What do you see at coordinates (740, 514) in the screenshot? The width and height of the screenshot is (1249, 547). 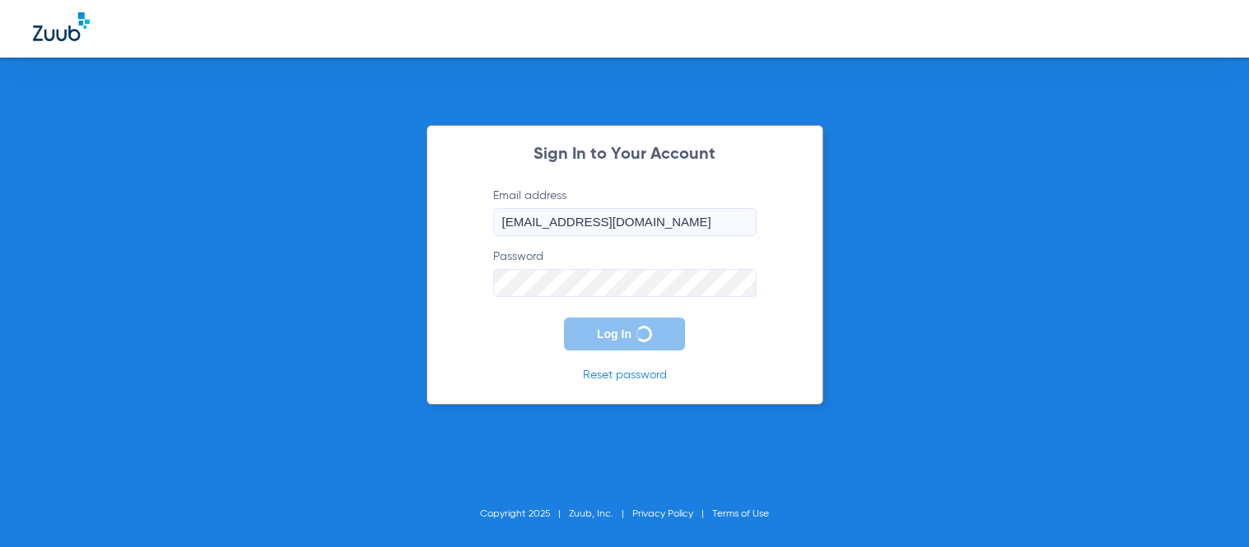 I see `a: Terms of Use` at bounding box center [740, 514].